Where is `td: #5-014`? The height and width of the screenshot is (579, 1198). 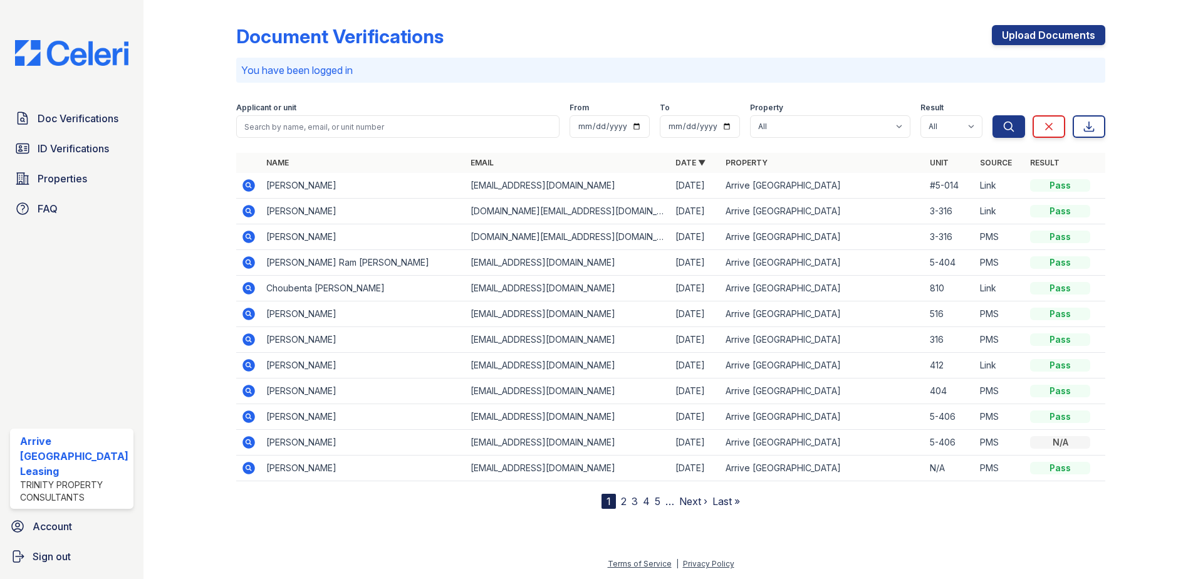 td: #5-014 is located at coordinates (950, 186).